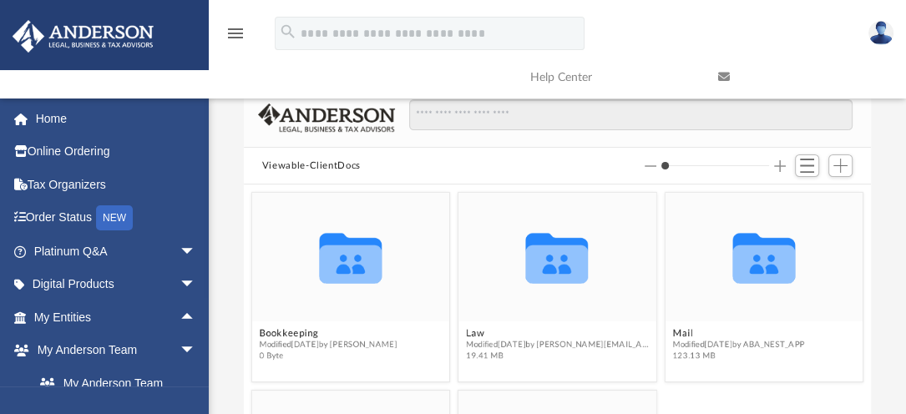 The image size is (906, 414). What do you see at coordinates (327, 333) in the screenshot?
I see `button: Bookkeeping` at bounding box center [327, 333].